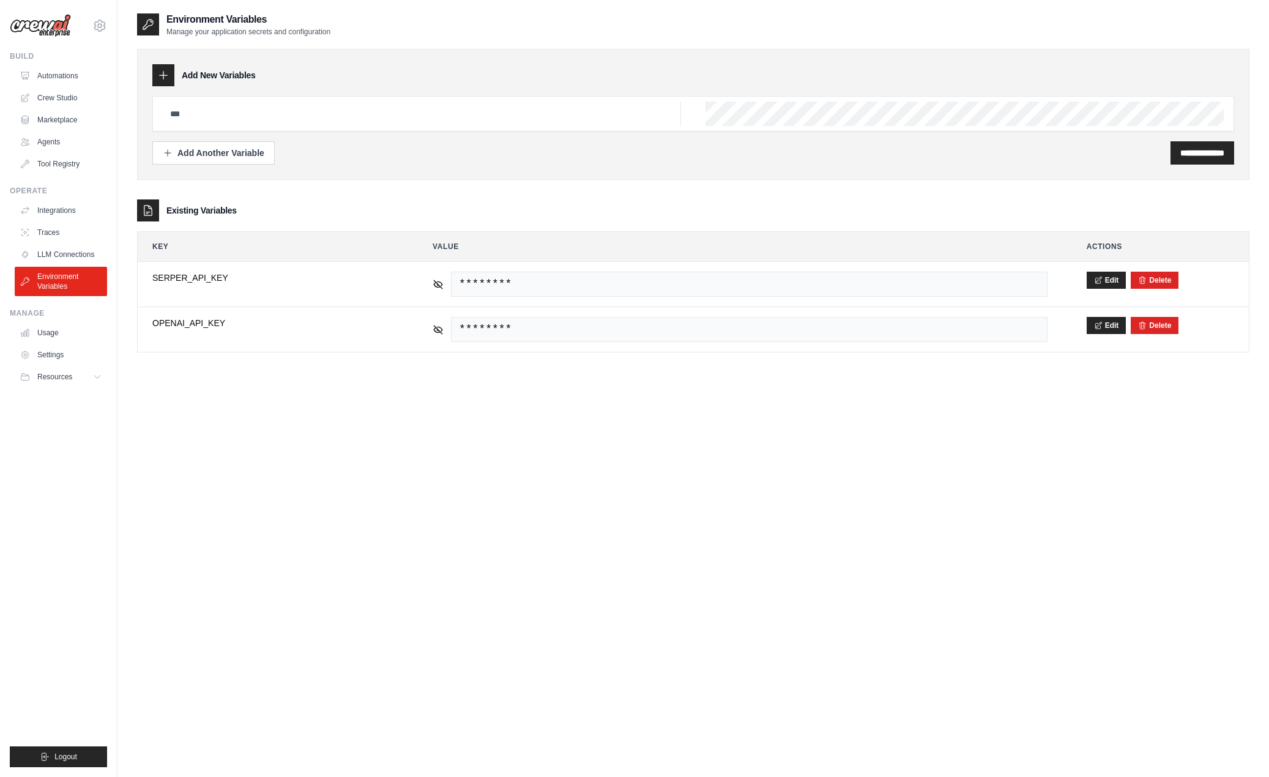 Image resolution: width=1269 pixels, height=777 pixels. I want to click on th: Actions, so click(1160, 247).